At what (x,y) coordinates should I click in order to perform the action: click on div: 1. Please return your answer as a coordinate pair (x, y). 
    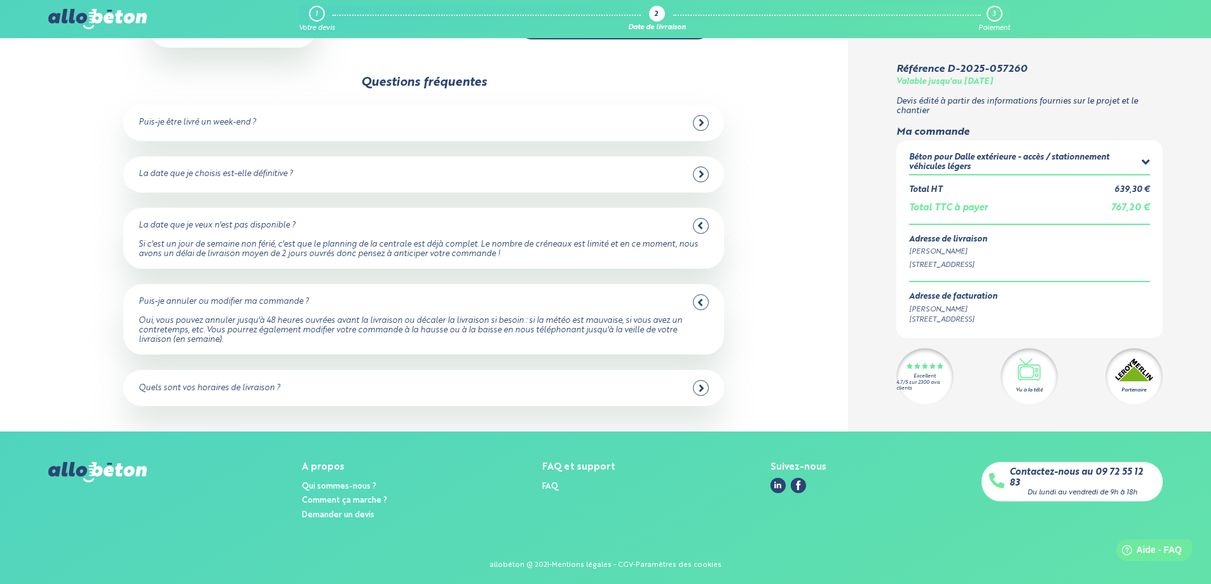
    Looking at the image, I should click on (317, 14).